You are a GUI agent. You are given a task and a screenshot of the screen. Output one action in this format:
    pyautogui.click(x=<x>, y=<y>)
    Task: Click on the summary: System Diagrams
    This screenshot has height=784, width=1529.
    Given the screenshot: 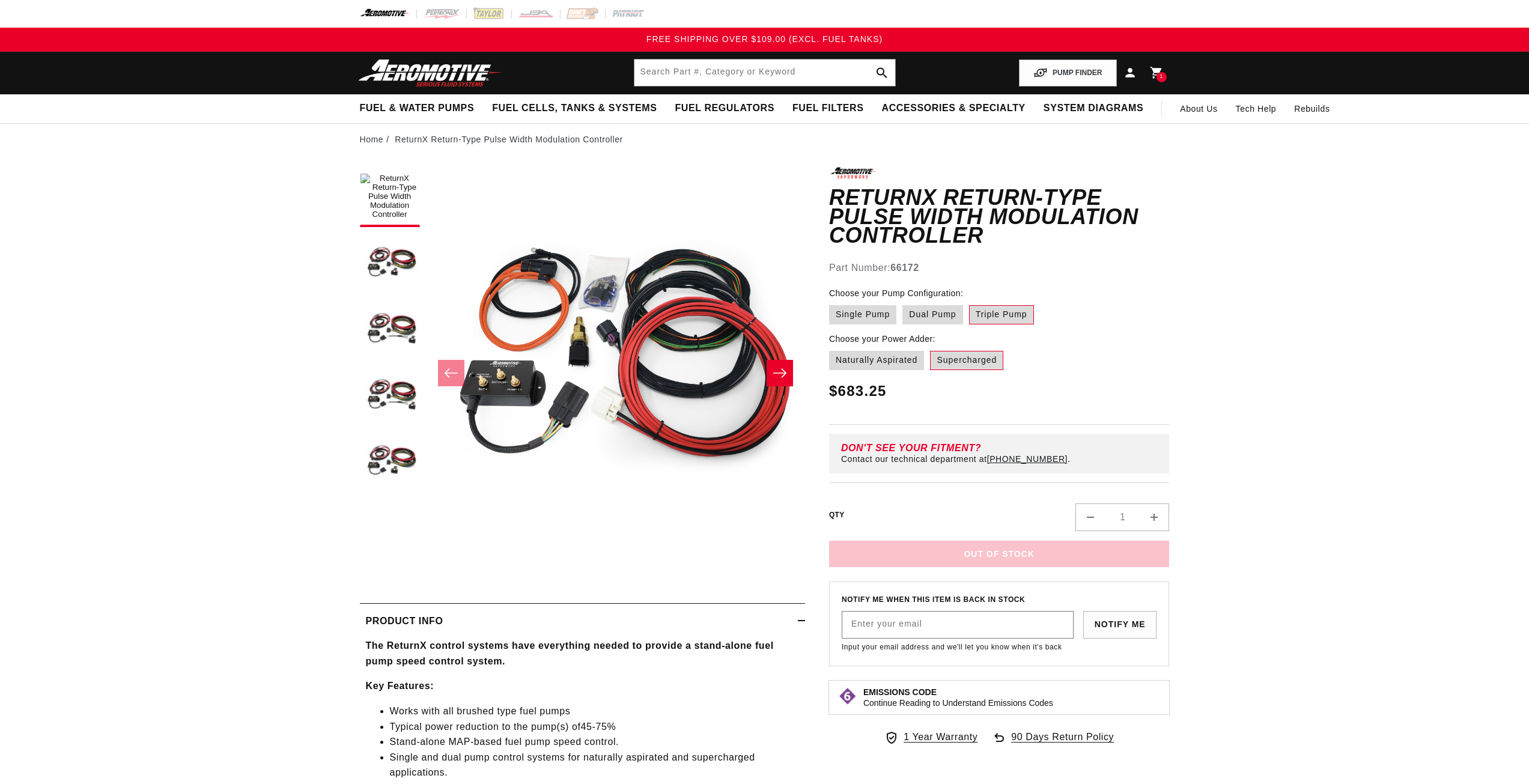 What is the action you would take?
    pyautogui.click(x=1093, y=108)
    